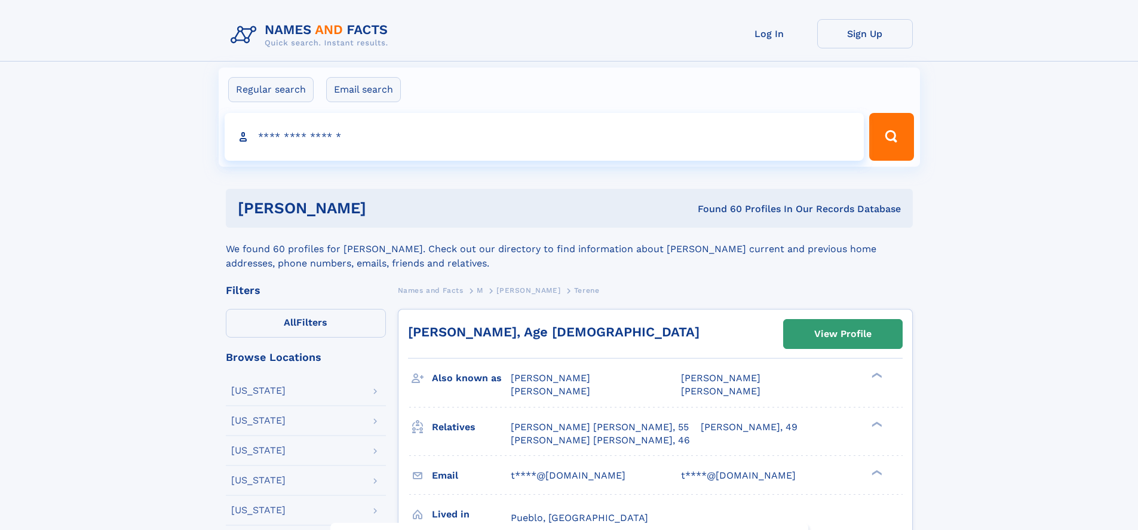  Describe the element at coordinates (865, 33) in the screenshot. I see `a: Sign Up` at that location.